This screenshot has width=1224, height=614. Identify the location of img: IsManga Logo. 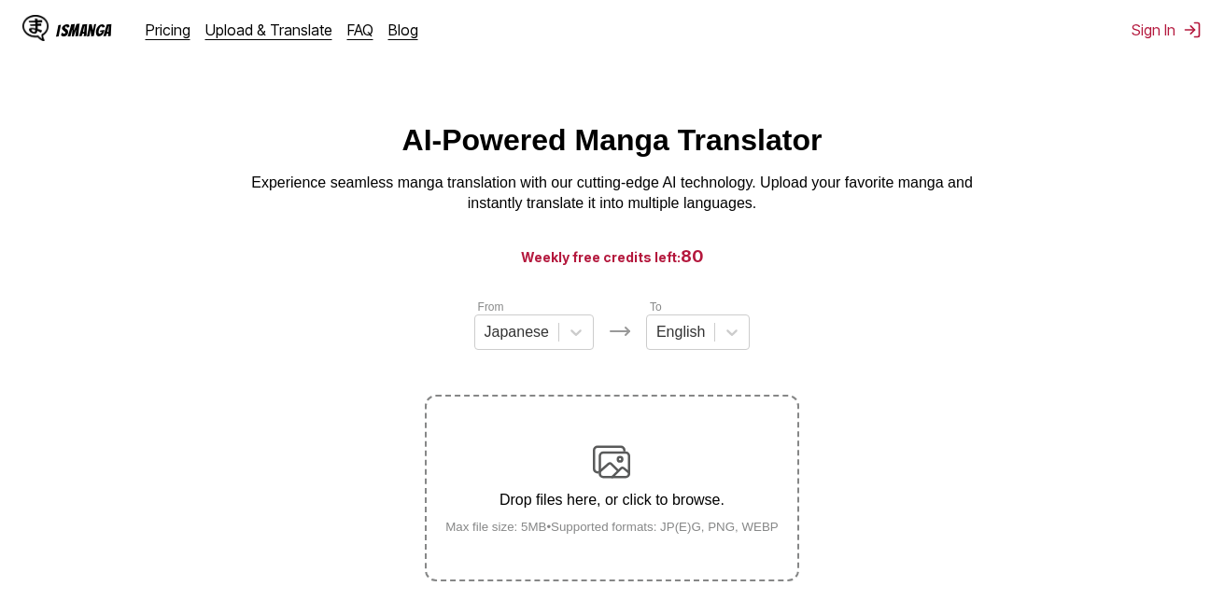
(35, 28).